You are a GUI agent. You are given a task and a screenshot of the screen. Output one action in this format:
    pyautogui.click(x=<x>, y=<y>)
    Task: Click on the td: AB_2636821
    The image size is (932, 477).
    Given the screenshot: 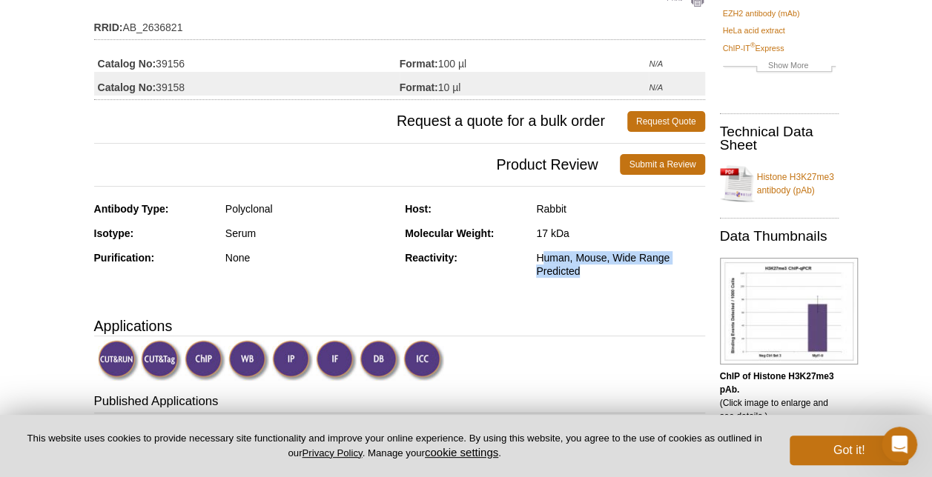 What is the action you would take?
    pyautogui.click(x=399, y=24)
    